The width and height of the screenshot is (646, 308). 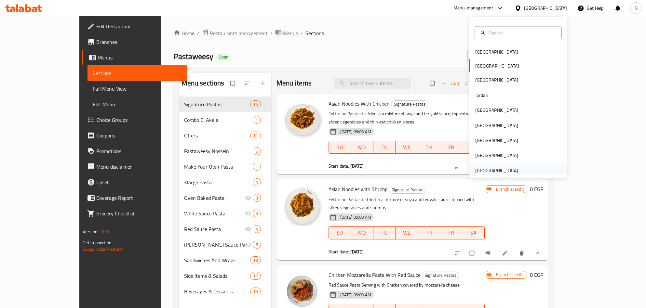 What do you see at coordinates (225, 198) in the screenshot?
I see `div: Oven Baked Pasta3` at bounding box center [225, 198].